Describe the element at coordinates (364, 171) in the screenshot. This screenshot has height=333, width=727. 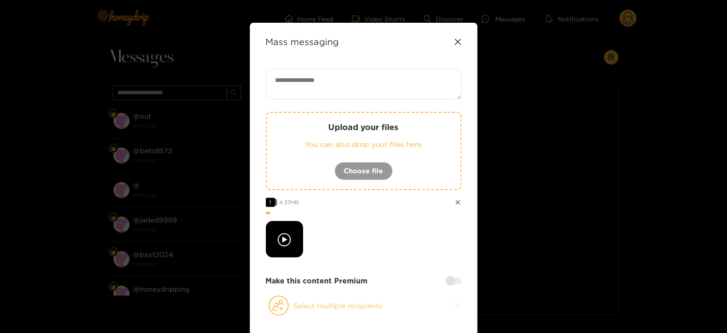
I see `button: Choose file` at that location.